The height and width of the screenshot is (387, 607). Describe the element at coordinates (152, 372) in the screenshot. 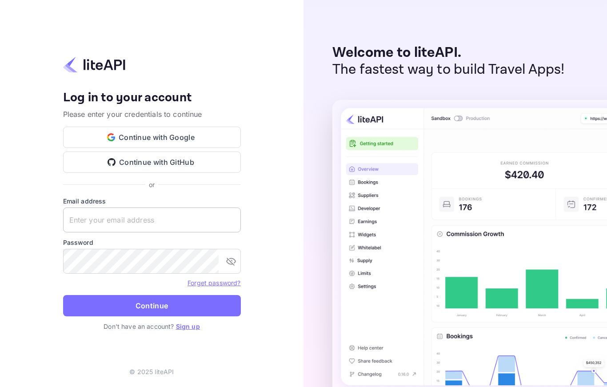

I see `p: © 2025 liteAPI` at that location.